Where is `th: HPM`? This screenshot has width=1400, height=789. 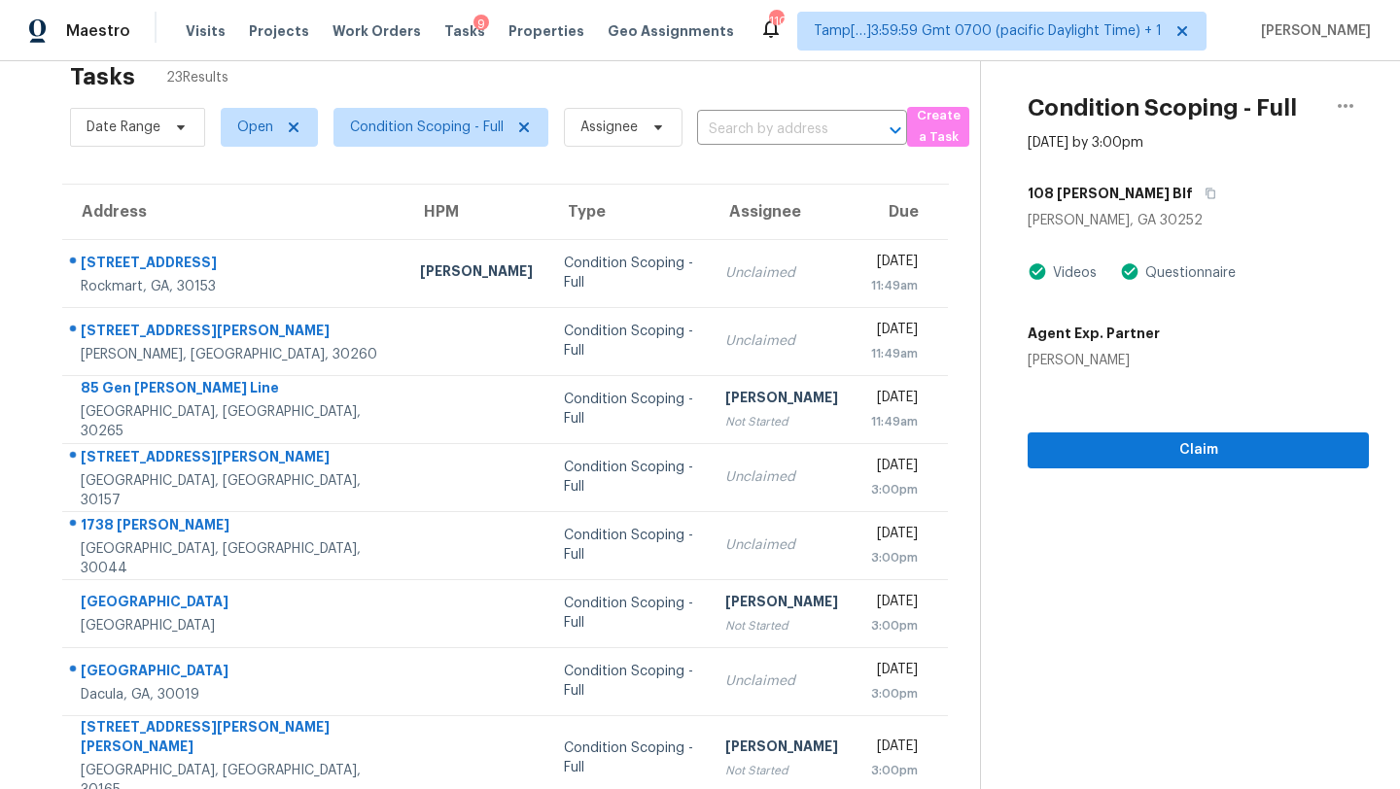 th: HPM is located at coordinates (476, 212).